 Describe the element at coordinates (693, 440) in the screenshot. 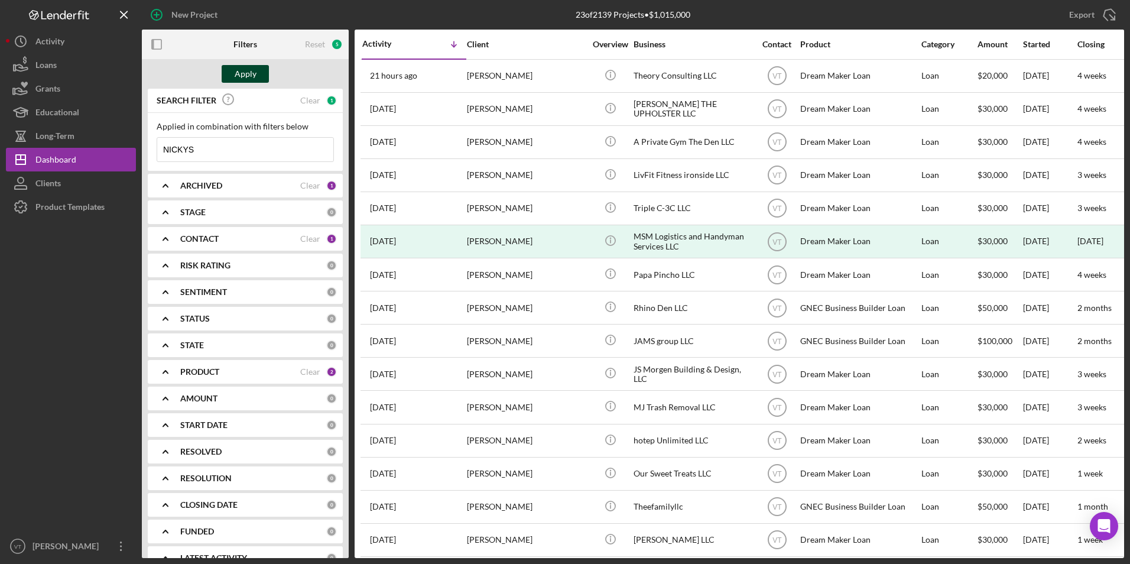

I see `div: hotep Unlimited LLC` at that location.